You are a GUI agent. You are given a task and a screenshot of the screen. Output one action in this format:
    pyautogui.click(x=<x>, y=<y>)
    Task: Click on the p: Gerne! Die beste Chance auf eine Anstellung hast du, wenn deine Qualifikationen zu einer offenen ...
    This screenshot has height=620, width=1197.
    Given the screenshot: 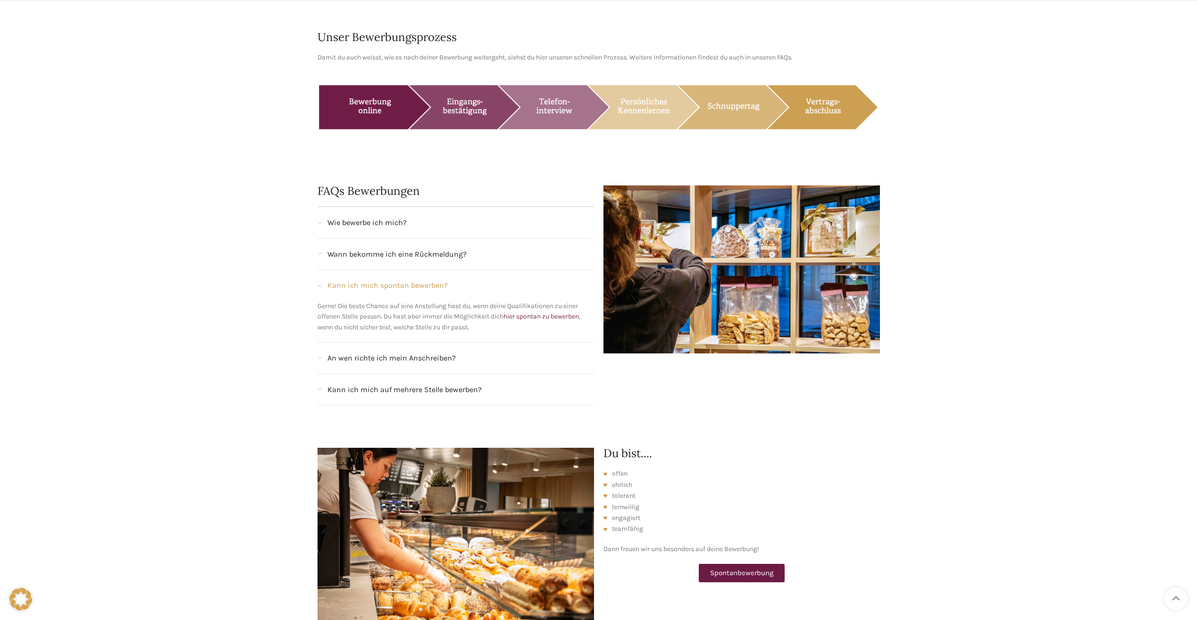 What is the action you would take?
    pyautogui.click(x=456, y=317)
    